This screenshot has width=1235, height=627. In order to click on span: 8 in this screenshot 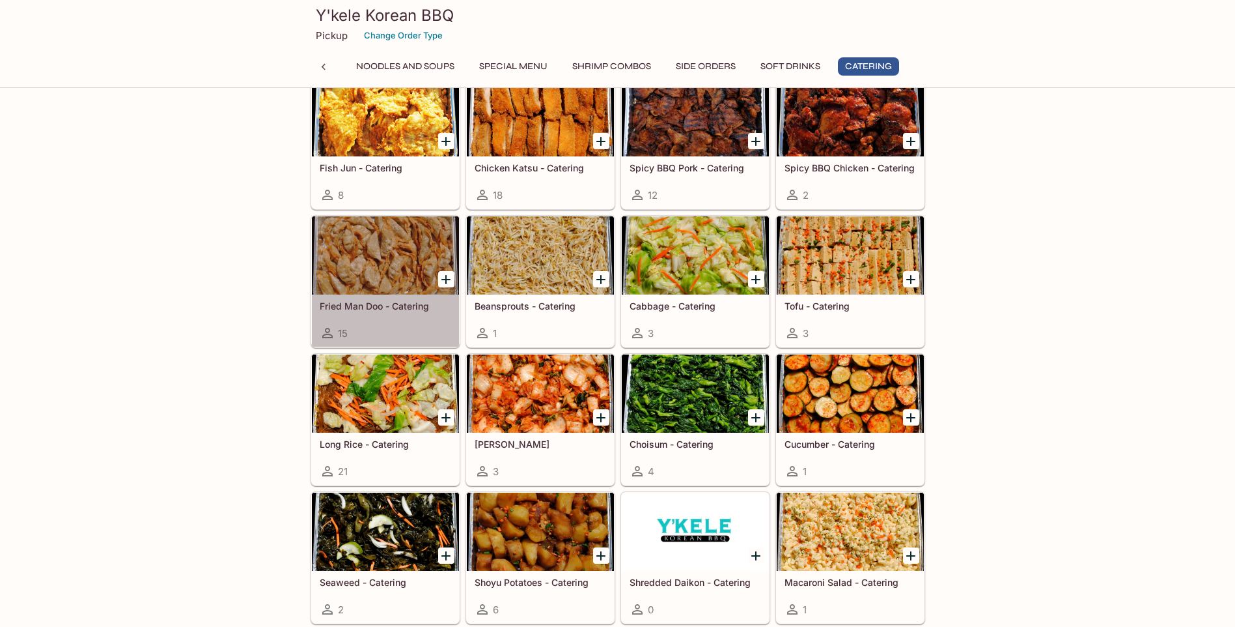, I will do `click(341, 195)`.